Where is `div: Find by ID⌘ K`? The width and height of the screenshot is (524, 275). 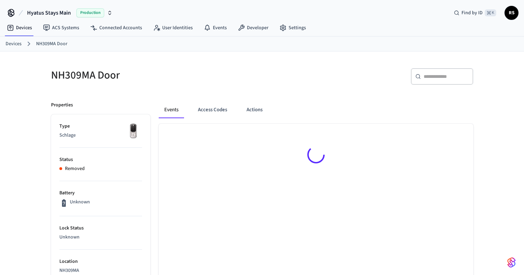 div: Find by ID⌘ K is located at coordinates (475, 13).